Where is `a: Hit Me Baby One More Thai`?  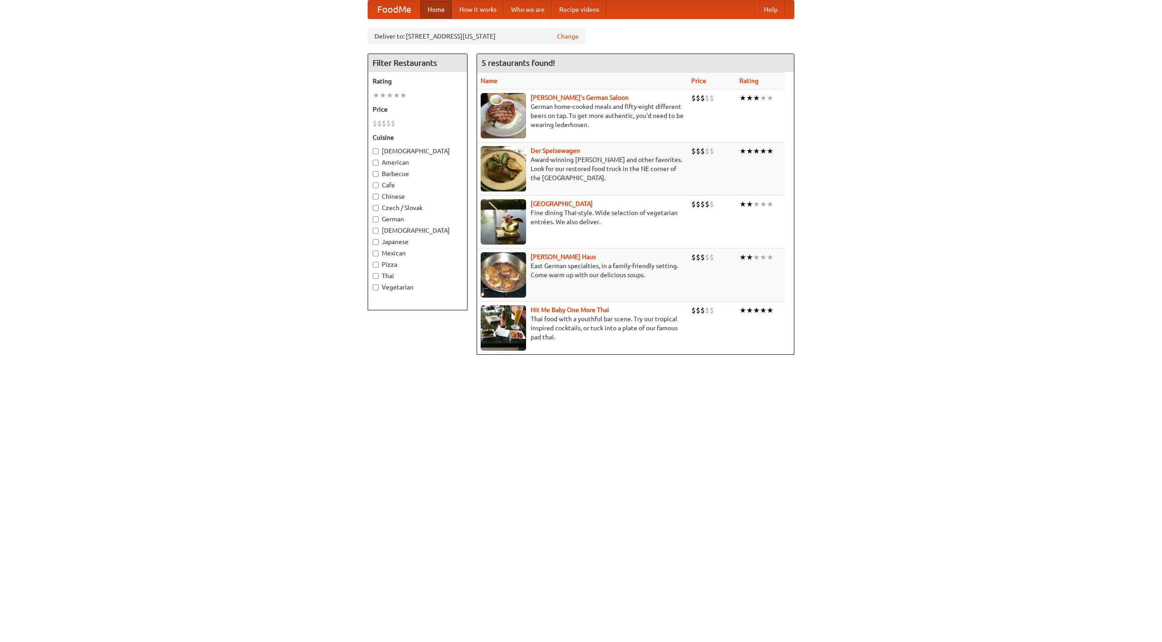 a: Hit Me Baby One More Thai is located at coordinates (570, 310).